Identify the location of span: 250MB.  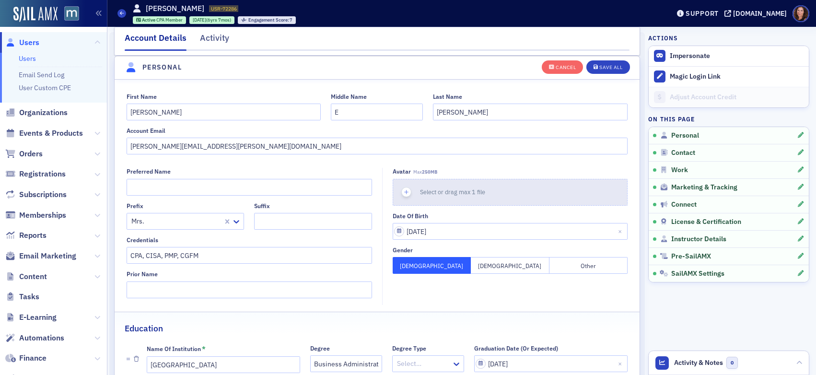
(429, 172).